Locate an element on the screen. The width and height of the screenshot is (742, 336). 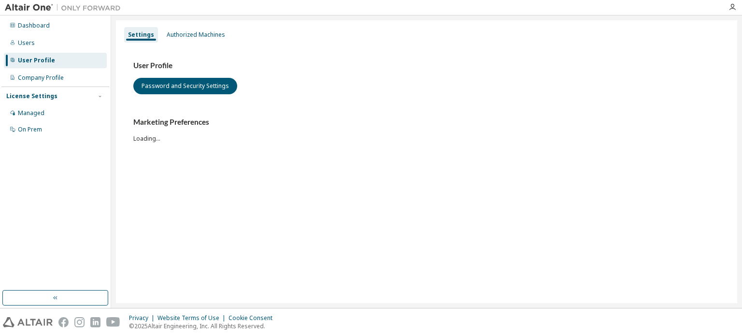
div: Company Profile is located at coordinates (41, 78).